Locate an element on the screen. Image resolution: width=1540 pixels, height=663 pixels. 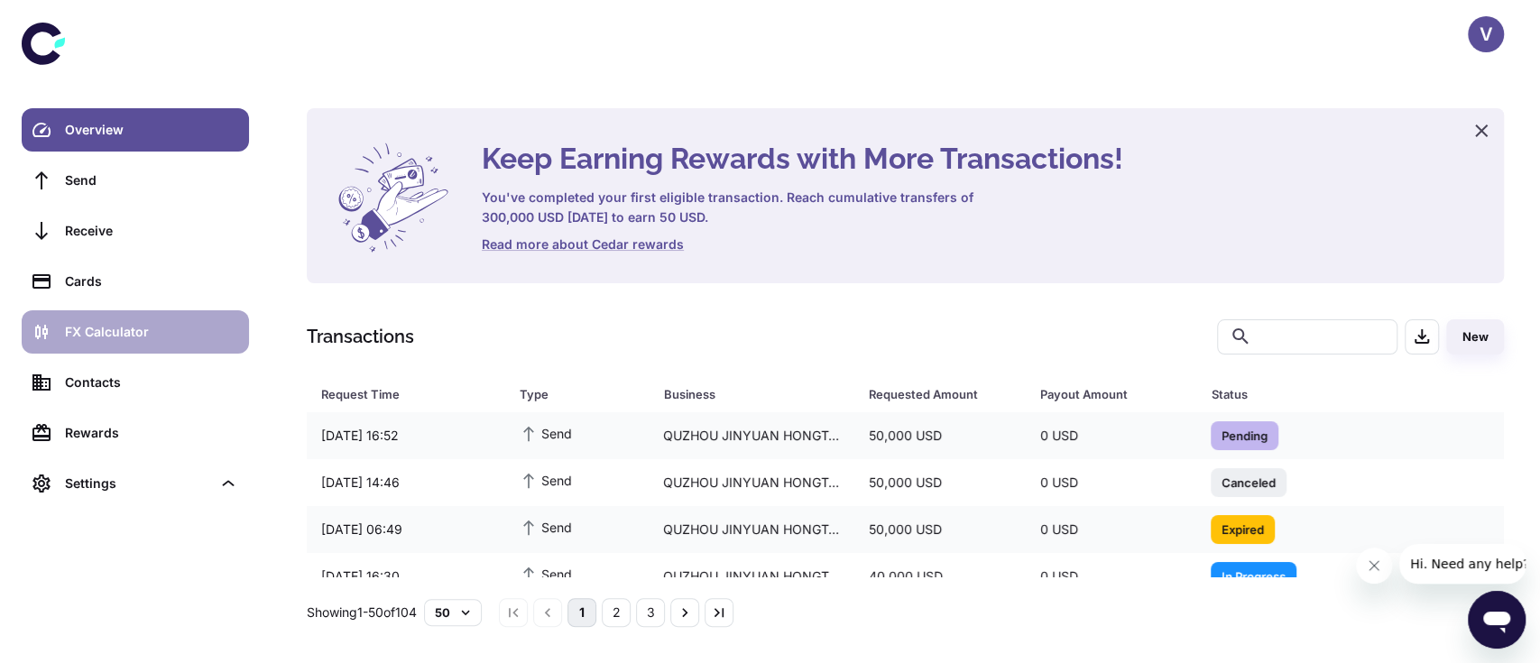
a: Read more about Cedar rewards is located at coordinates (981, 244).